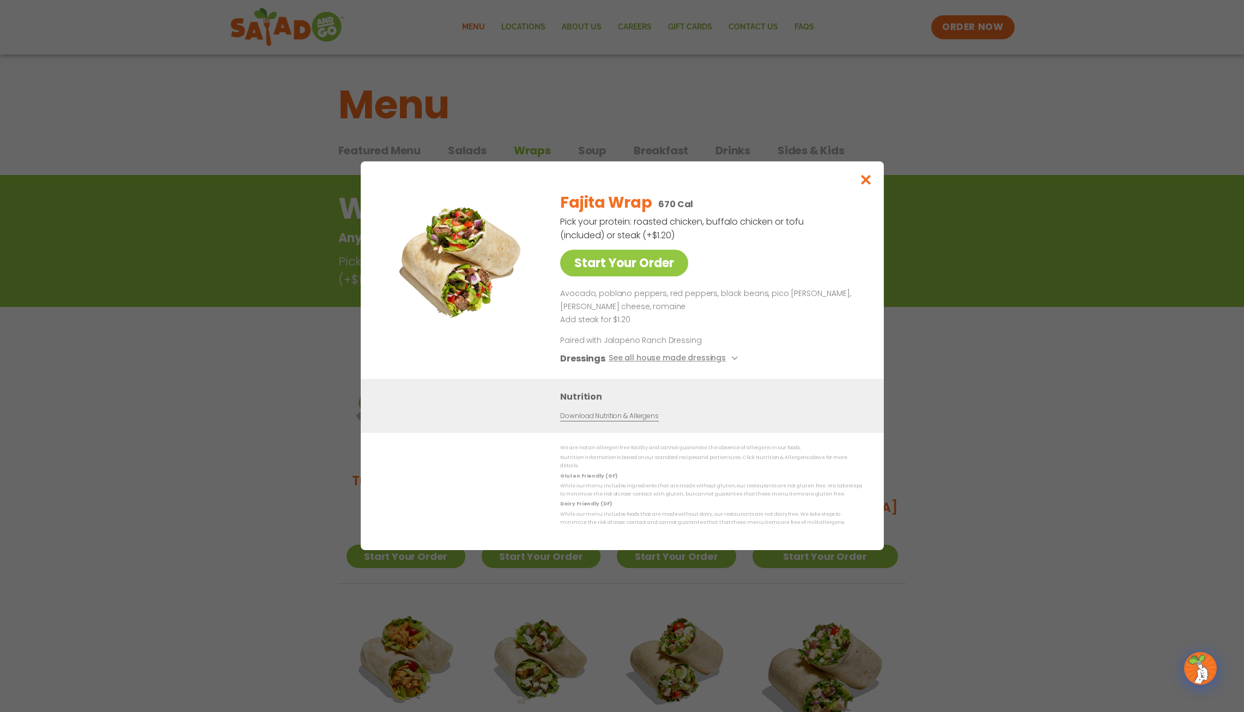 Image resolution: width=1244 pixels, height=712 pixels. What do you see at coordinates (462, 259) in the screenshot?
I see `img: Featured product photo for Fajita Wrap` at bounding box center [462, 259].